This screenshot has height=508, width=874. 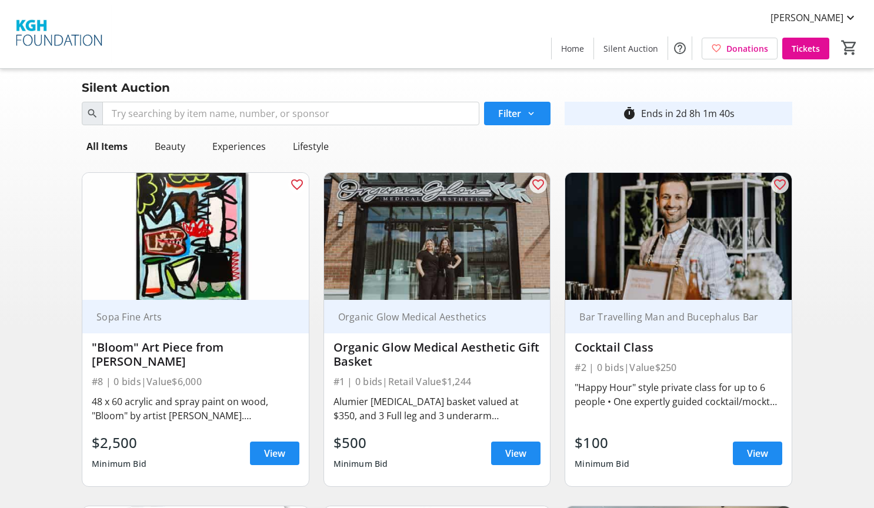 I want to click on div: Ends in 2d 8h 1m 40s, so click(x=688, y=114).